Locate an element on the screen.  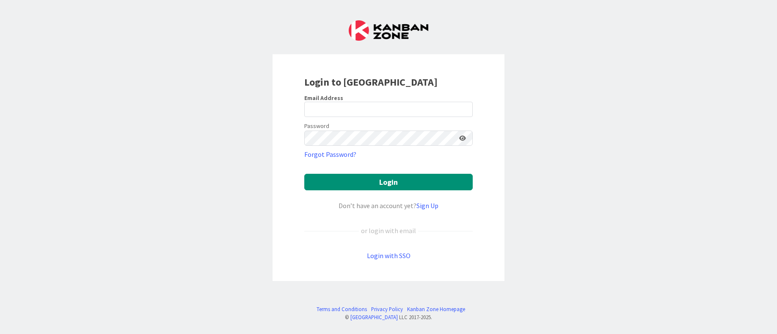
label: Password is located at coordinates (317, 126).